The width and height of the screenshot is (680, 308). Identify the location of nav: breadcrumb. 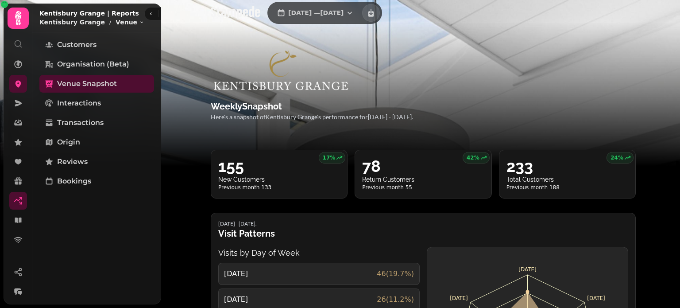
(92, 22).